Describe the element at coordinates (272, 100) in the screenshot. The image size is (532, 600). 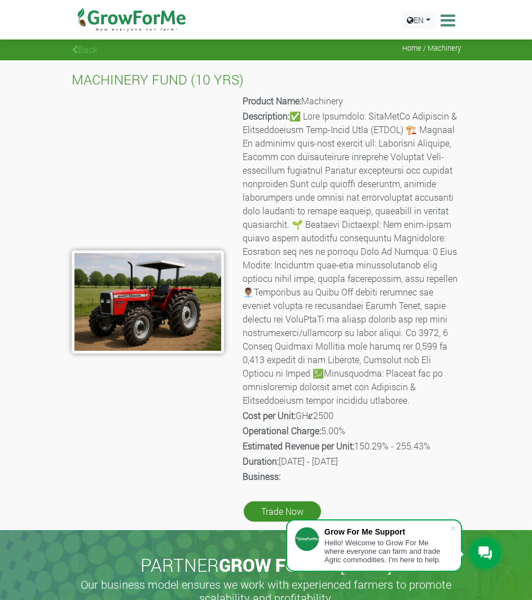
I see `b: Product Name:` at that location.